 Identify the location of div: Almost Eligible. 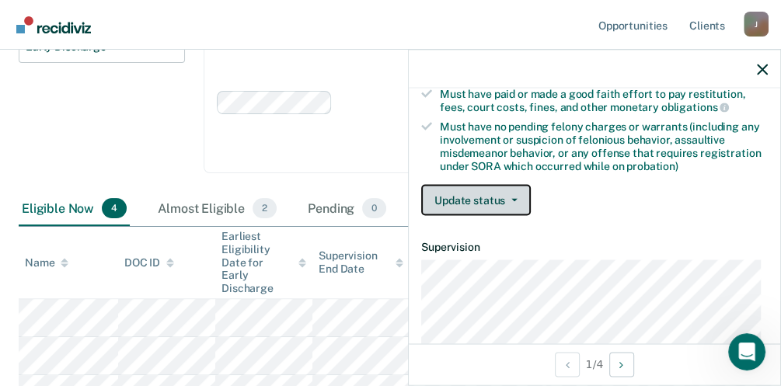
(217, 209).